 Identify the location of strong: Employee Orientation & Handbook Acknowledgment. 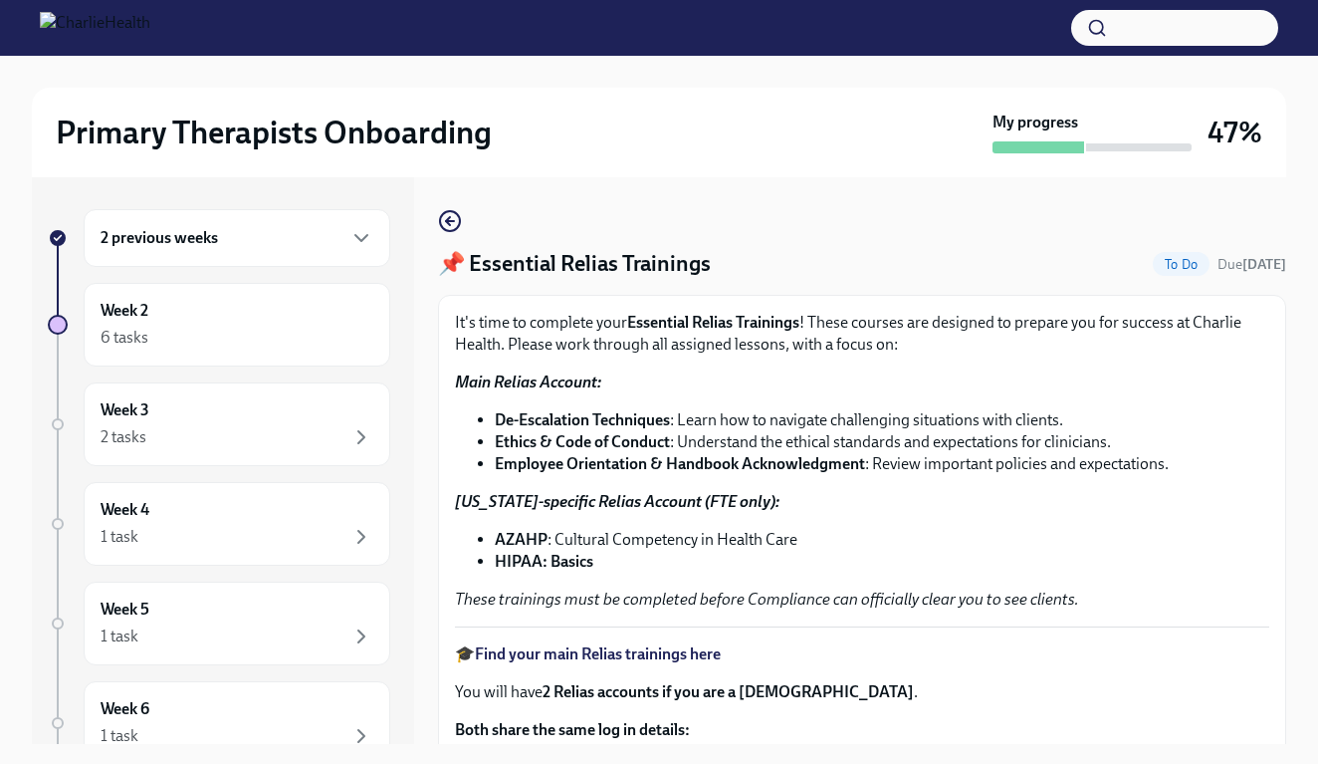
(680, 463).